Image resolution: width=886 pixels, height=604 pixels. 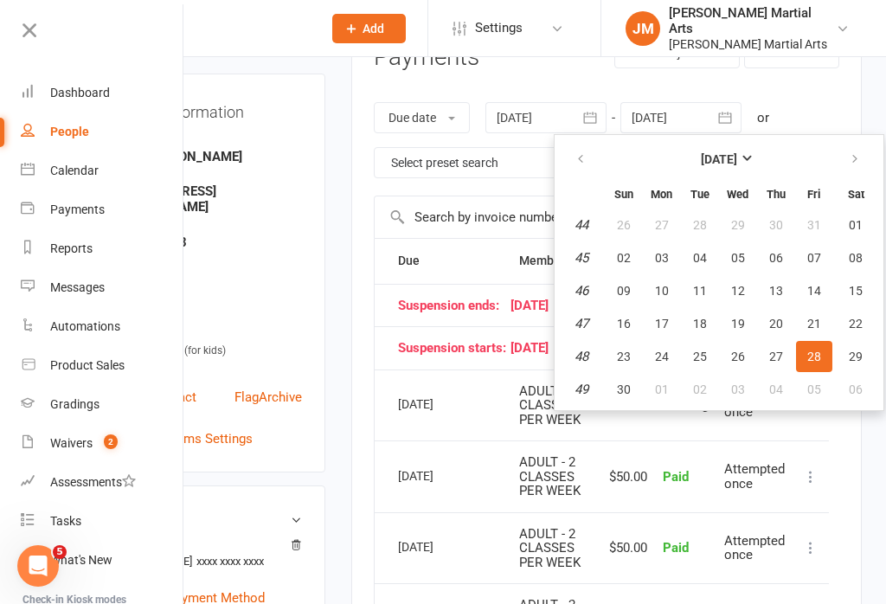 I want to click on span: 21, so click(x=814, y=323).